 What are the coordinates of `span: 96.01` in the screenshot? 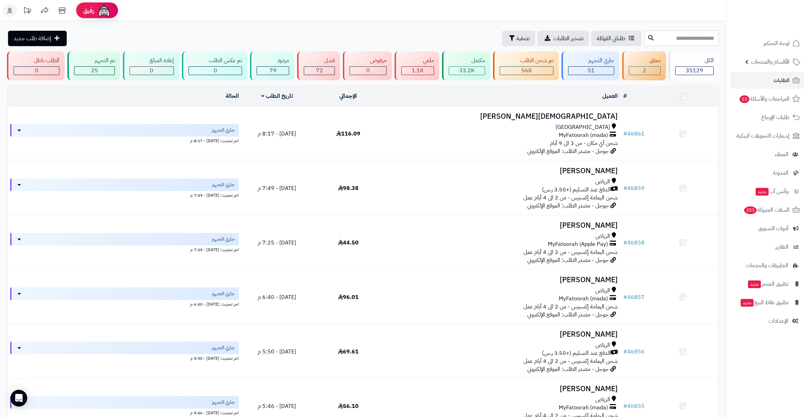 It's located at (348, 297).